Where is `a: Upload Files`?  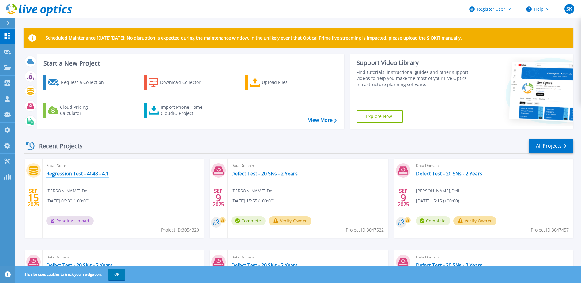 a: Upload Files is located at coordinates (279, 82).